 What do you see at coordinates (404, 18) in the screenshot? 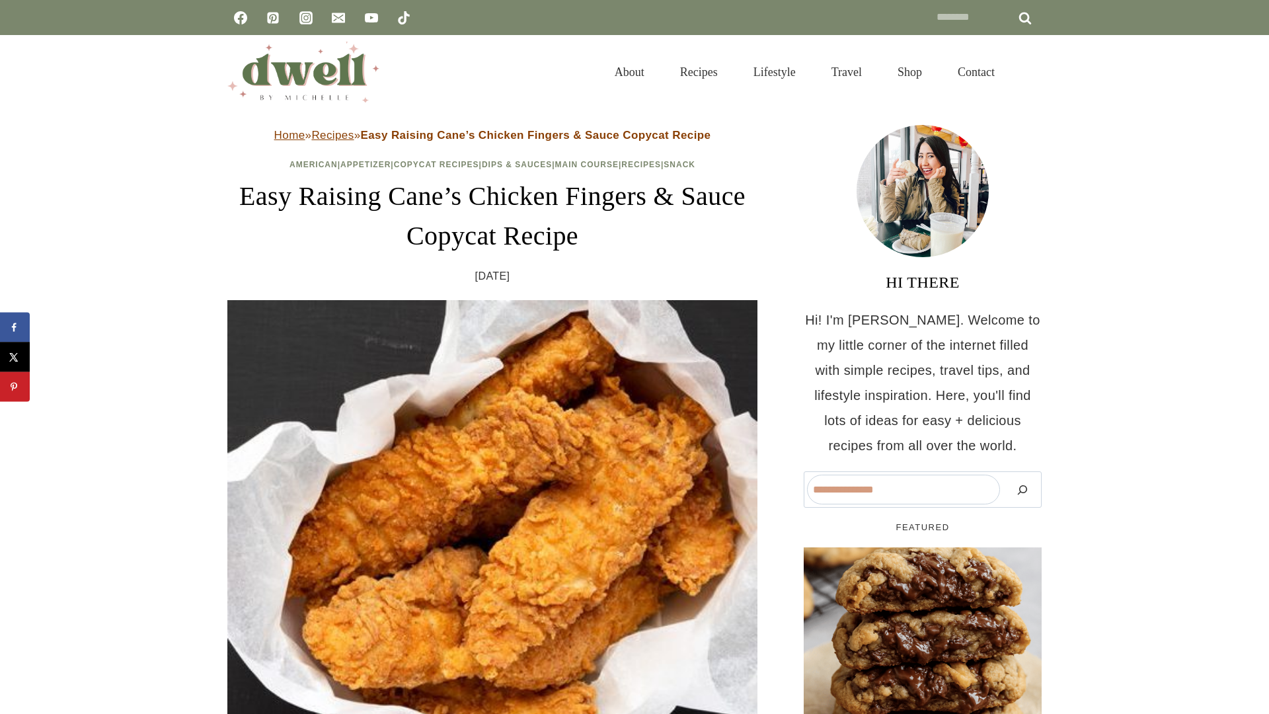
I see `a: TikTok` at bounding box center [404, 18].